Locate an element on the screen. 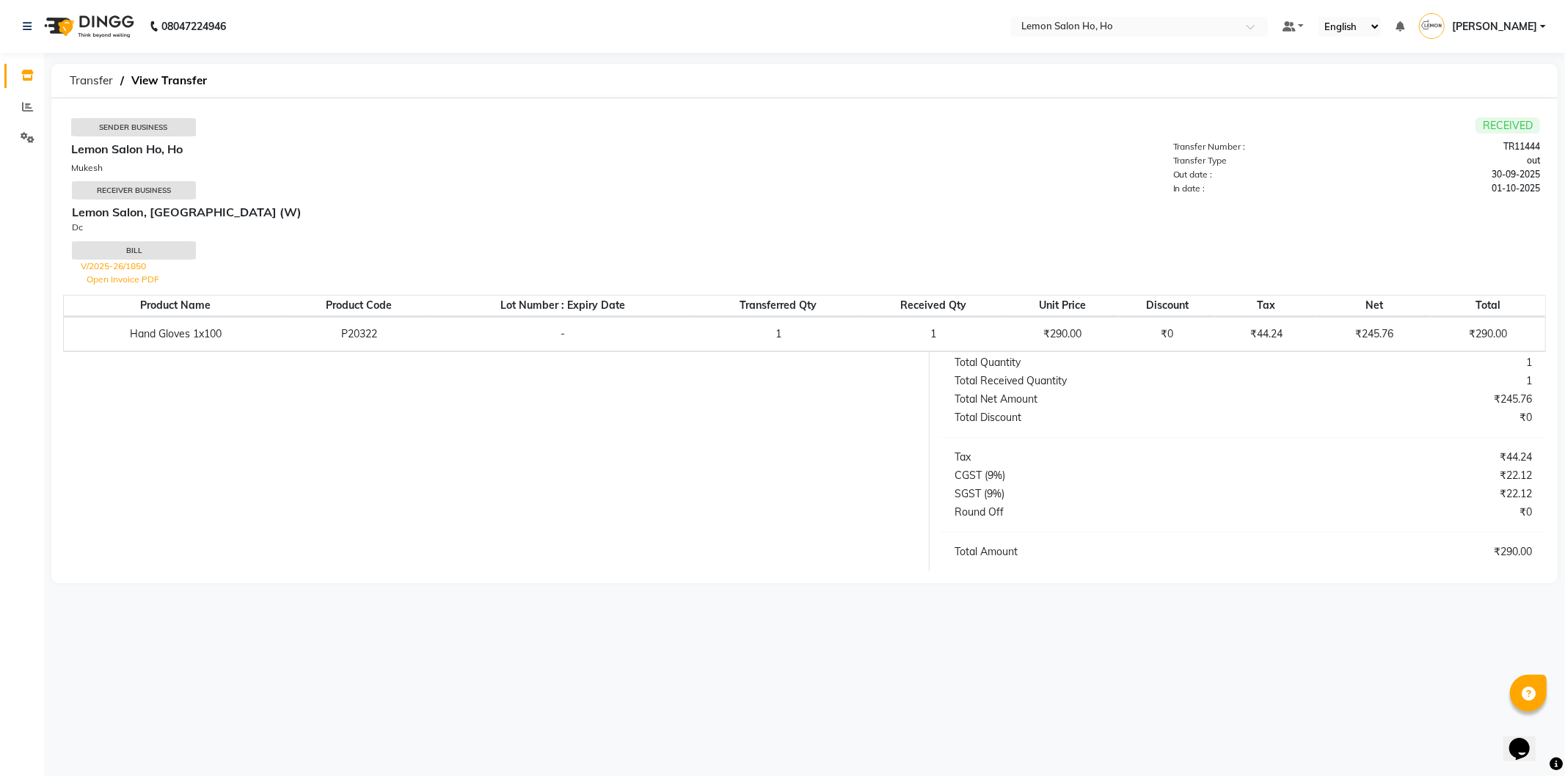 Image resolution: width=1565 pixels, height=776 pixels. div: Receiver Business is located at coordinates (134, 190).